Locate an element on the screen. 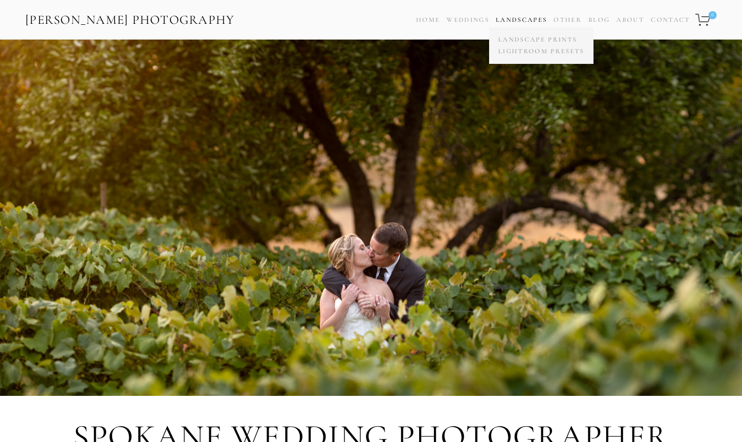 This screenshot has height=442, width=742. a: Landscape Prints is located at coordinates (541, 40).